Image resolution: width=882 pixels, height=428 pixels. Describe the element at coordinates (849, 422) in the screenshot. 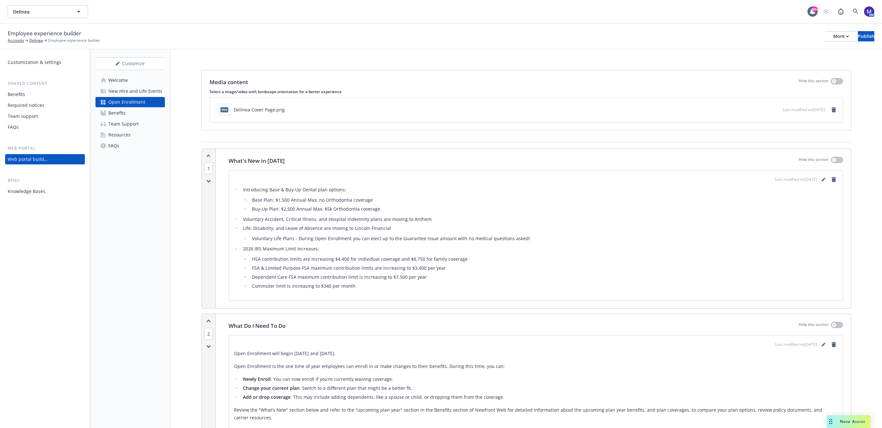

I see `button: Nova Assist` at that location.